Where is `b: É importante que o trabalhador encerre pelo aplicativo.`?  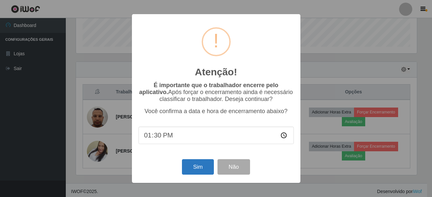
b: É importante que o trabalhador encerre pelo aplicativo. is located at coordinates (208, 88).